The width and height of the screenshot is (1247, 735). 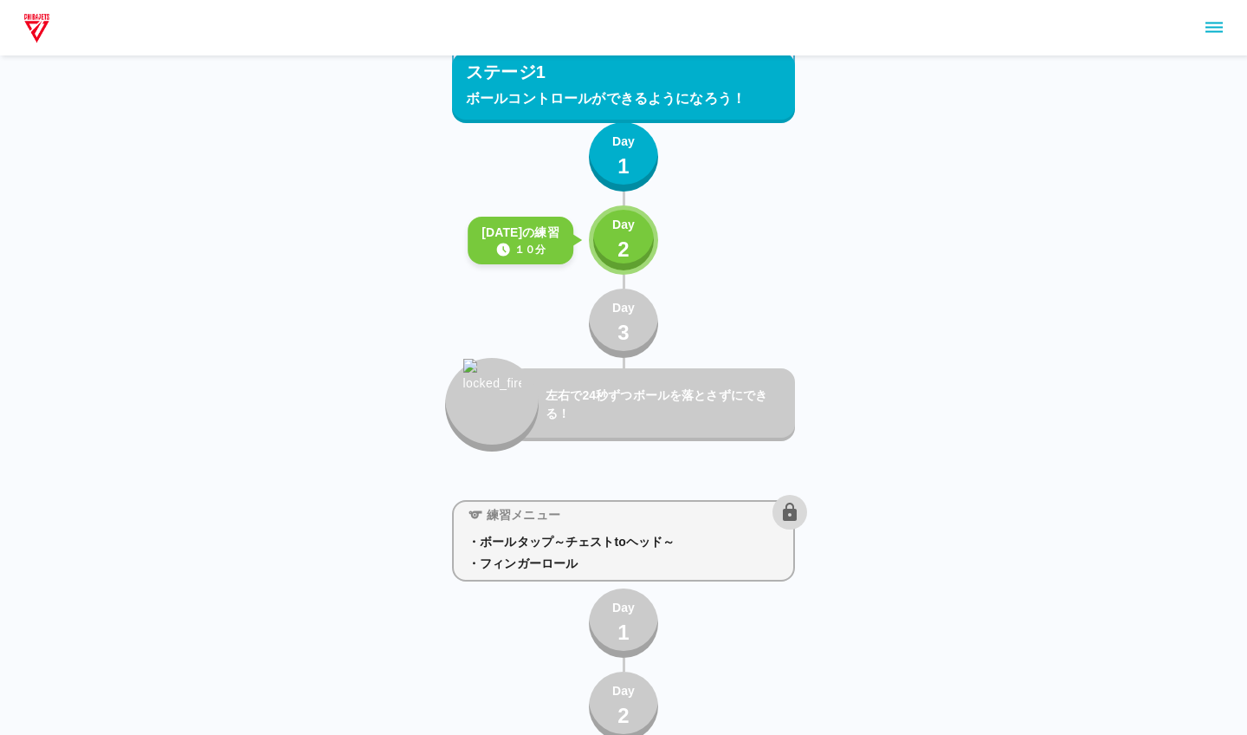 What do you see at coordinates (492, 394) in the screenshot?
I see `img: locked_fire_icon` at bounding box center [492, 394].